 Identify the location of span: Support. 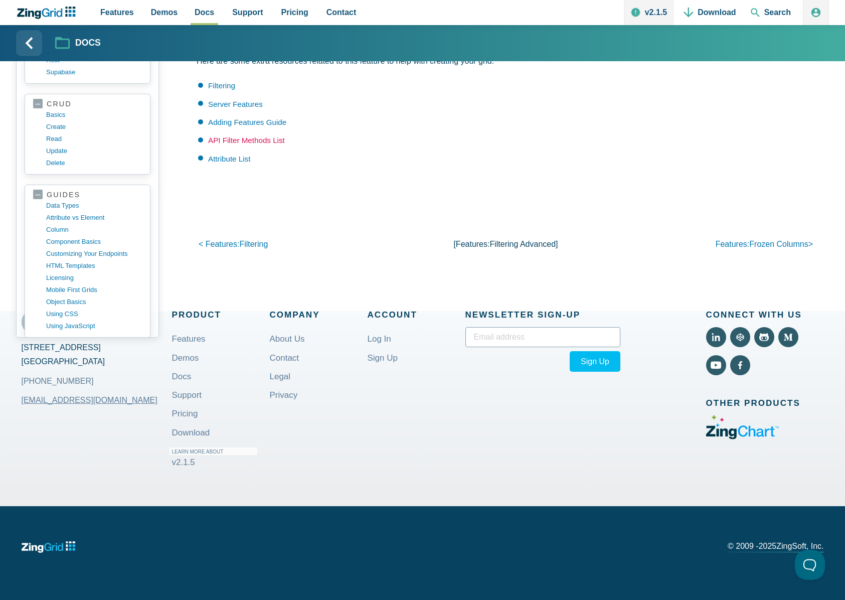
(247, 12).